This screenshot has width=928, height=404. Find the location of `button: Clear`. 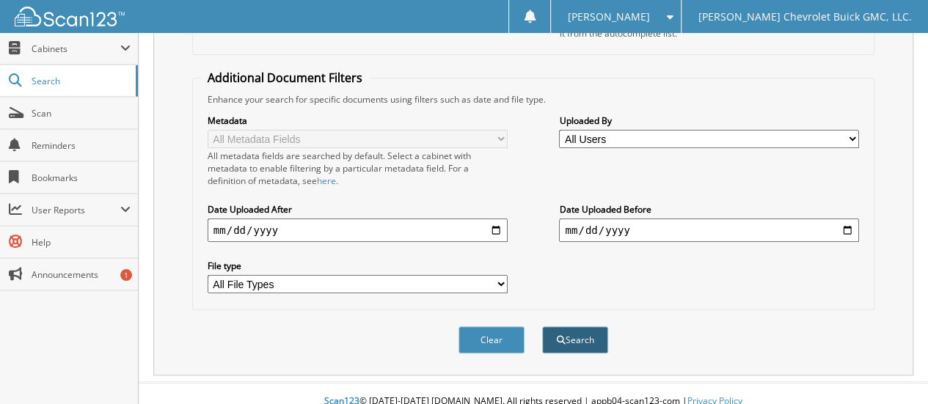

button: Clear is located at coordinates (492, 340).